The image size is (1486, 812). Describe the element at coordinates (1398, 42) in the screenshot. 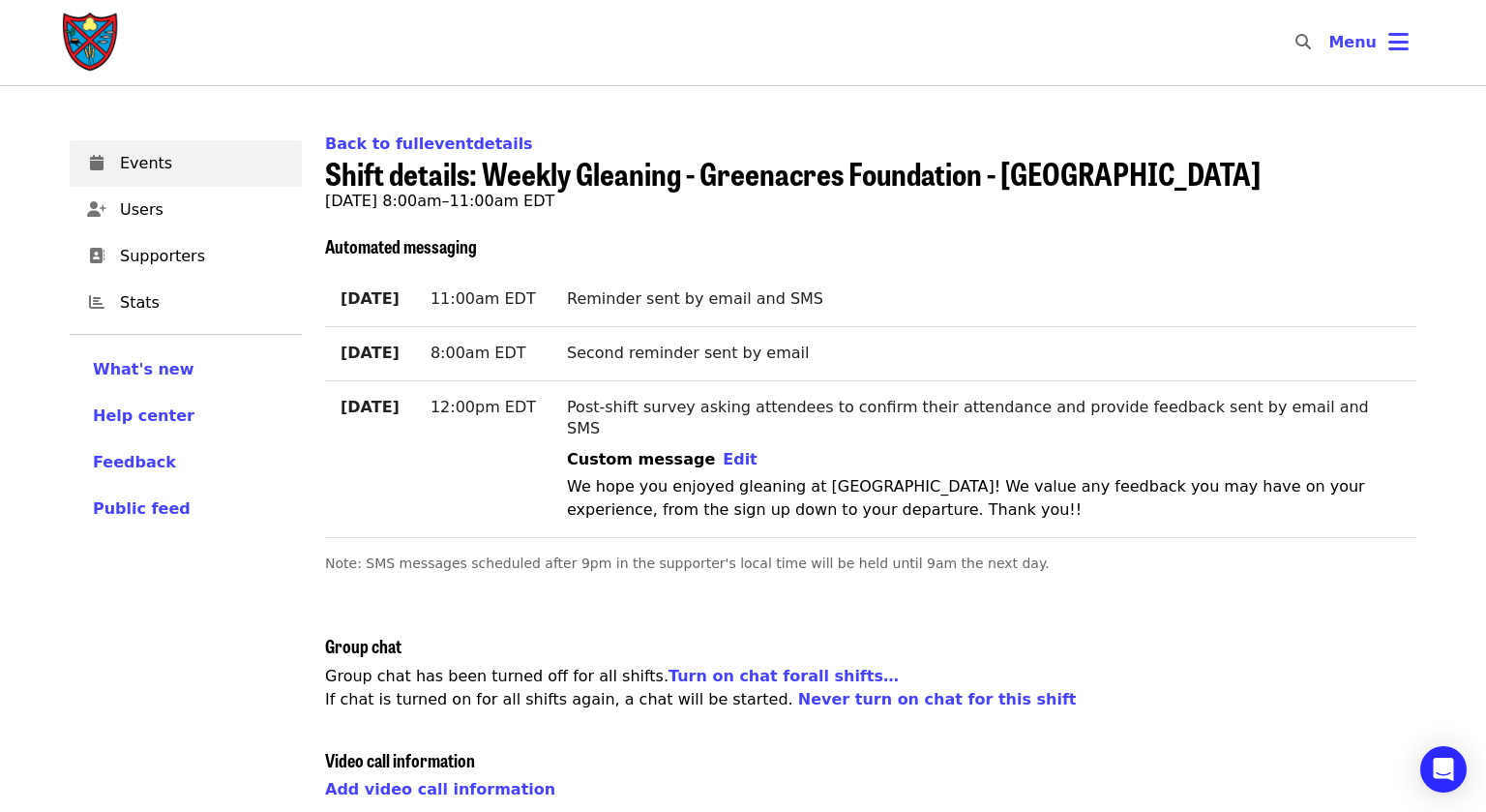

I see `i: bars icon` at that location.